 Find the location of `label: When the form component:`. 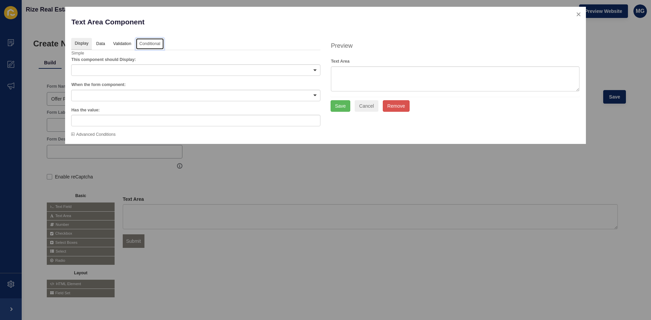

label: When the form component: is located at coordinates (98, 85).